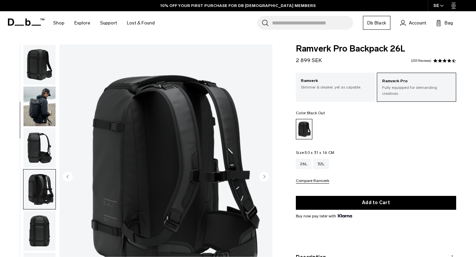  Describe the element at coordinates (315, 153) in the screenshot. I see `legend: Size:` at that location.